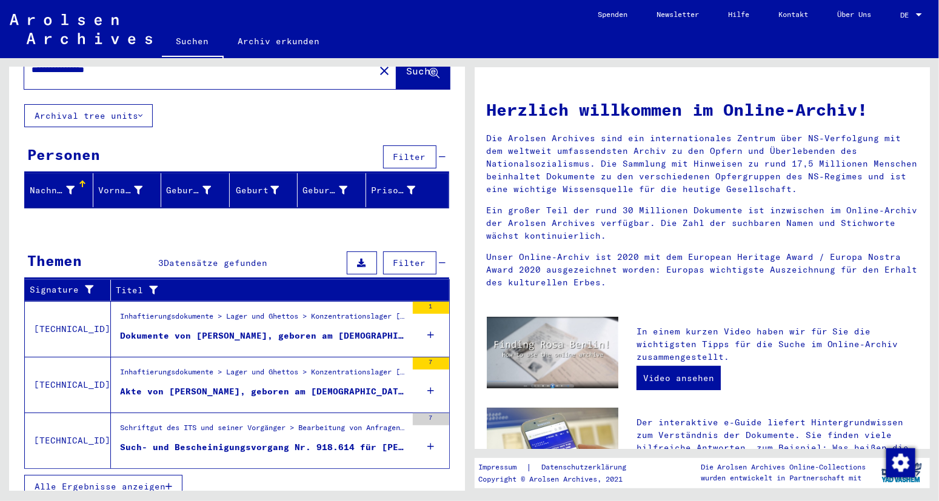 The width and height of the screenshot is (939, 501). Describe the element at coordinates (193, 42) in the screenshot. I see `a: Suchen` at that location.